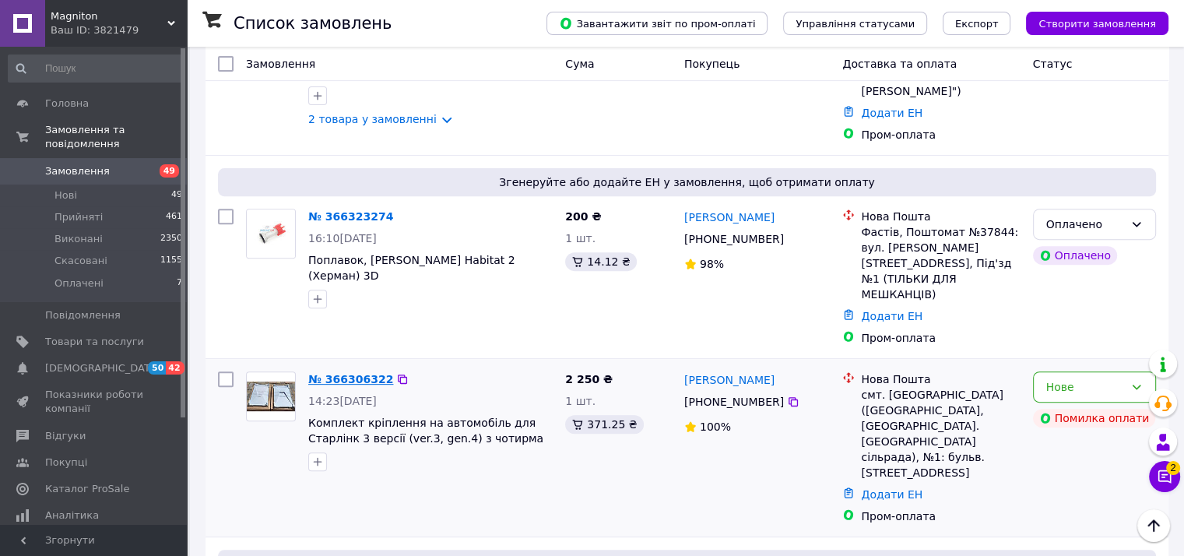 Image resolution: width=1184 pixels, height=556 pixels. Describe the element at coordinates (1164, 476) in the screenshot. I see `button: Чат з покупцем2` at that location.